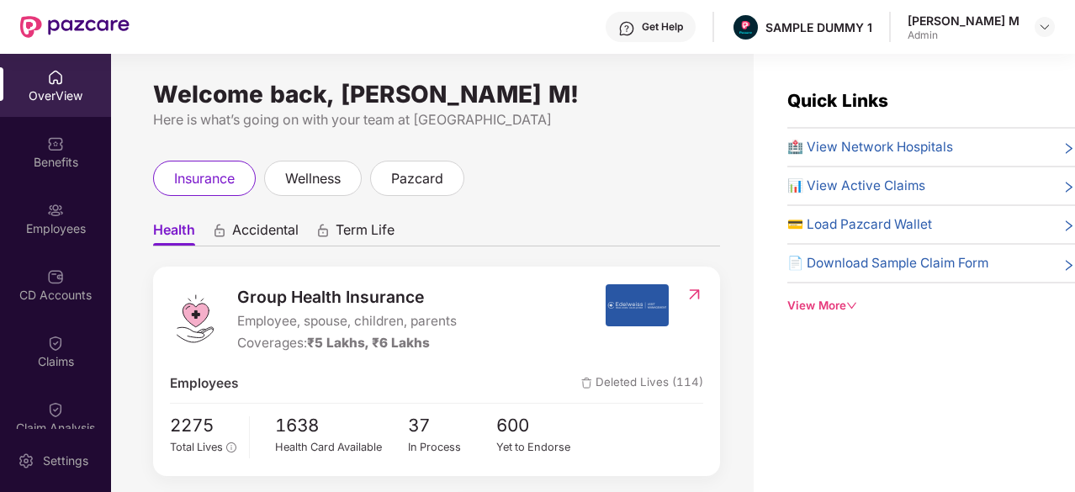  What do you see at coordinates (453, 448) in the screenshot?
I see `div: In Process` at bounding box center [453, 448].